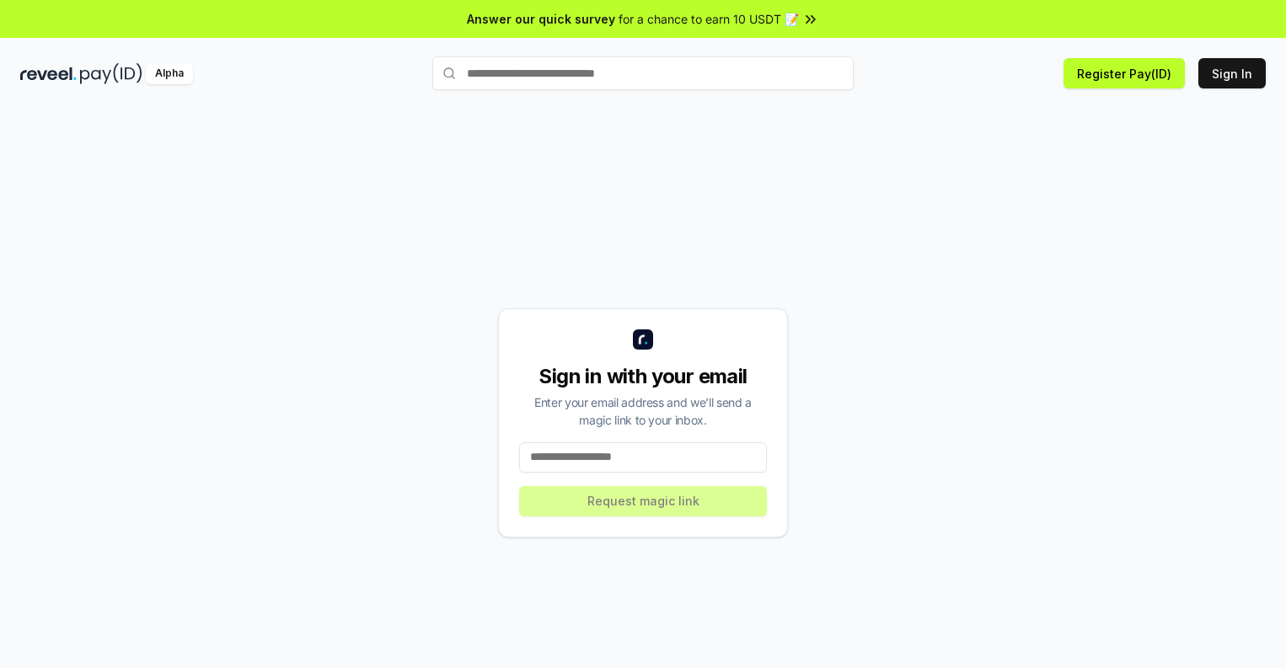  What do you see at coordinates (643, 411) in the screenshot?
I see `div: Enter your email address and we’ll send a magic link to your inbox.` at bounding box center [643, 411].